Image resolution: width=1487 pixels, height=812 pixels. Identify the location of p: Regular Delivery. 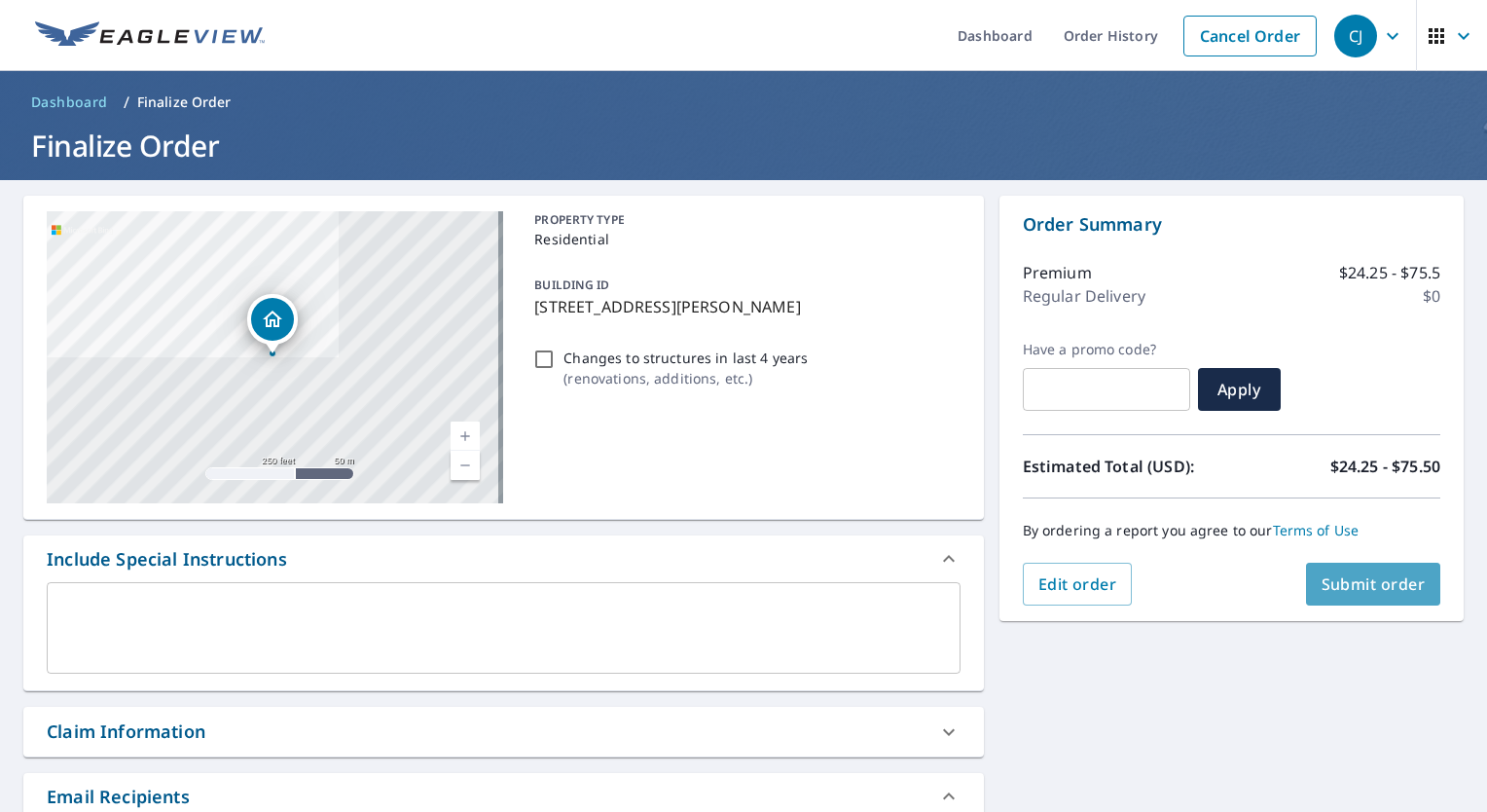
(1084, 296).